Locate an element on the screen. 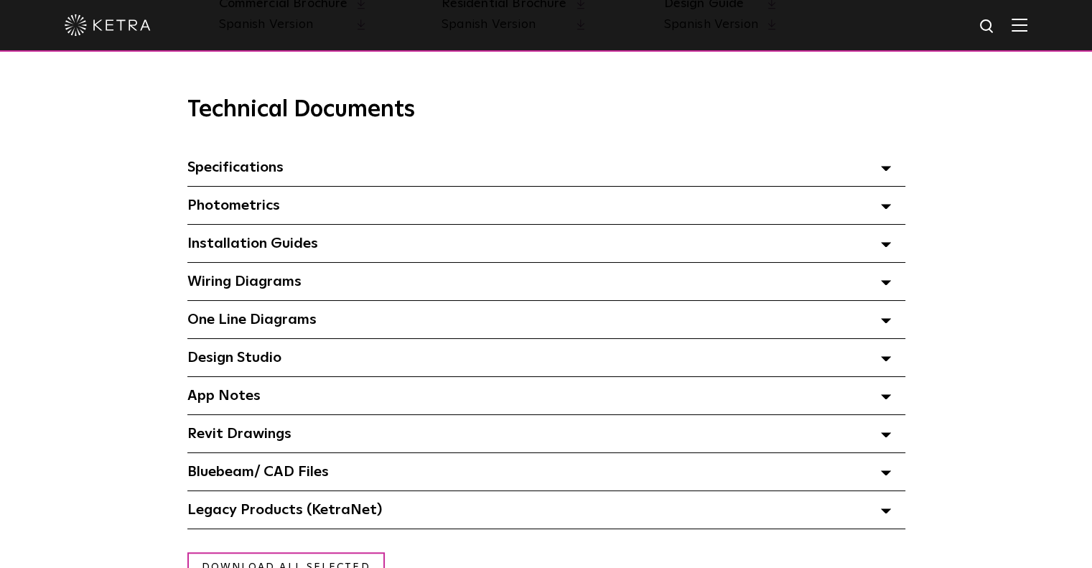 The image size is (1092, 568). img: ketra-logo-2019-white is located at coordinates (108, 25).